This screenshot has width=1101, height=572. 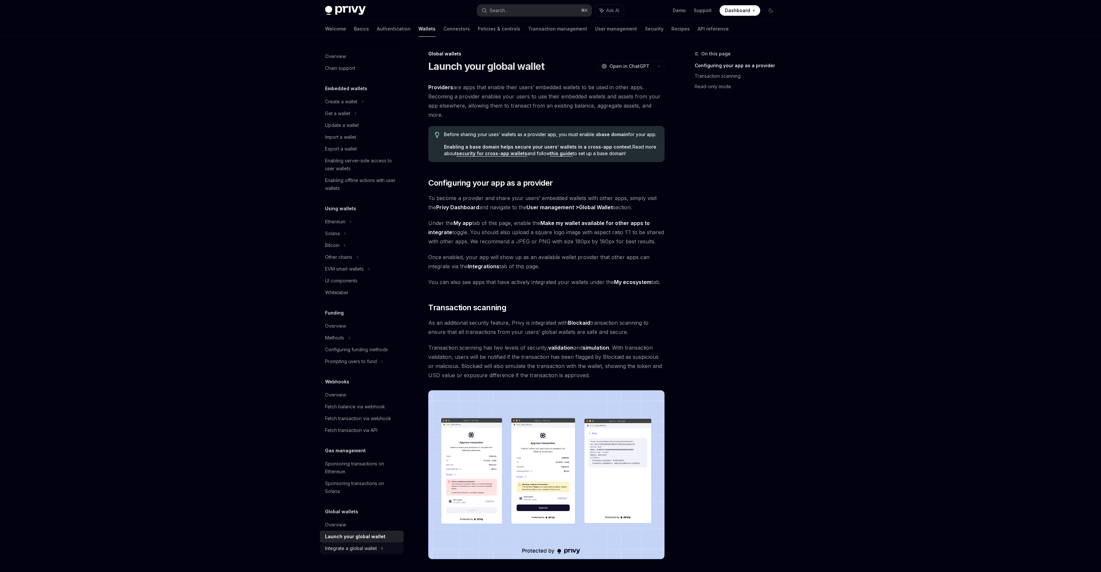 What do you see at coordinates (345, 450) in the screenshot?
I see `h5: Gas management` at bounding box center [345, 450].